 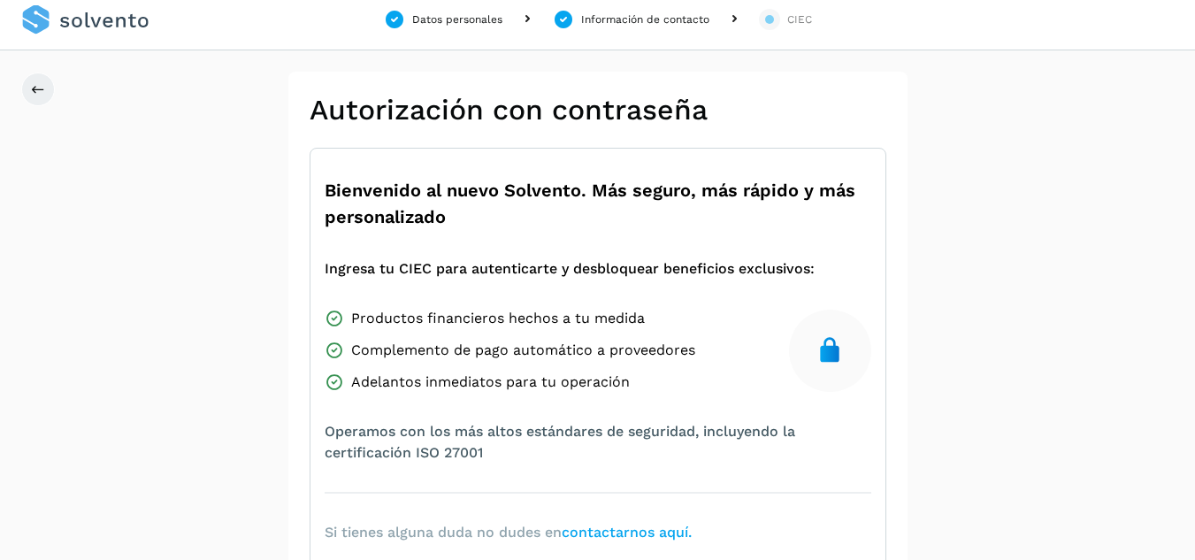 What do you see at coordinates (490, 382) in the screenshot?
I see `span: Adelantos inmediatos para tu operación` at bounding box center [490, 382].